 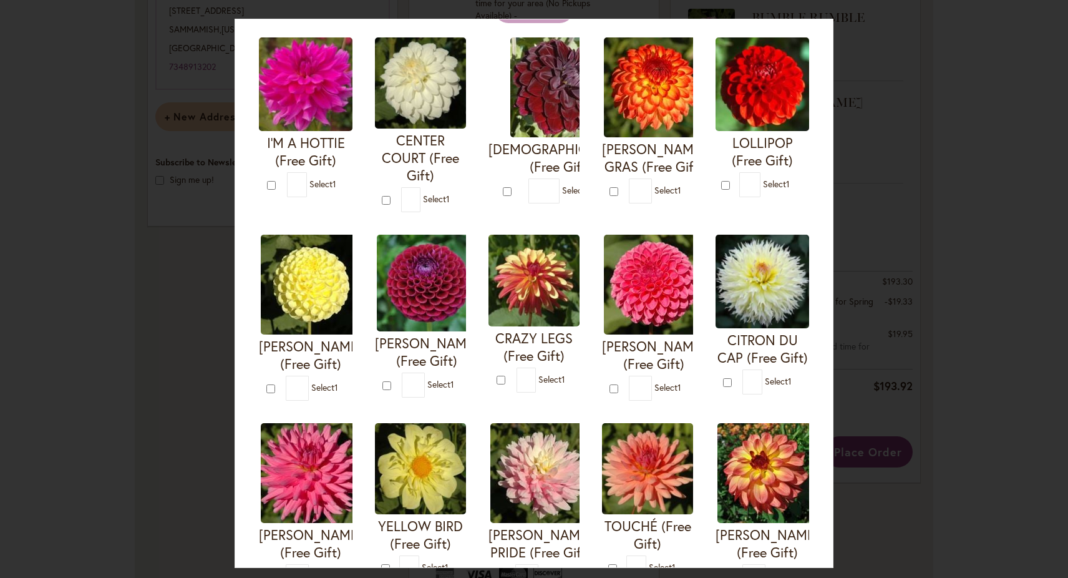 I want to click on img: IVANETTI (Free Gift), so click(x=427, y=283).